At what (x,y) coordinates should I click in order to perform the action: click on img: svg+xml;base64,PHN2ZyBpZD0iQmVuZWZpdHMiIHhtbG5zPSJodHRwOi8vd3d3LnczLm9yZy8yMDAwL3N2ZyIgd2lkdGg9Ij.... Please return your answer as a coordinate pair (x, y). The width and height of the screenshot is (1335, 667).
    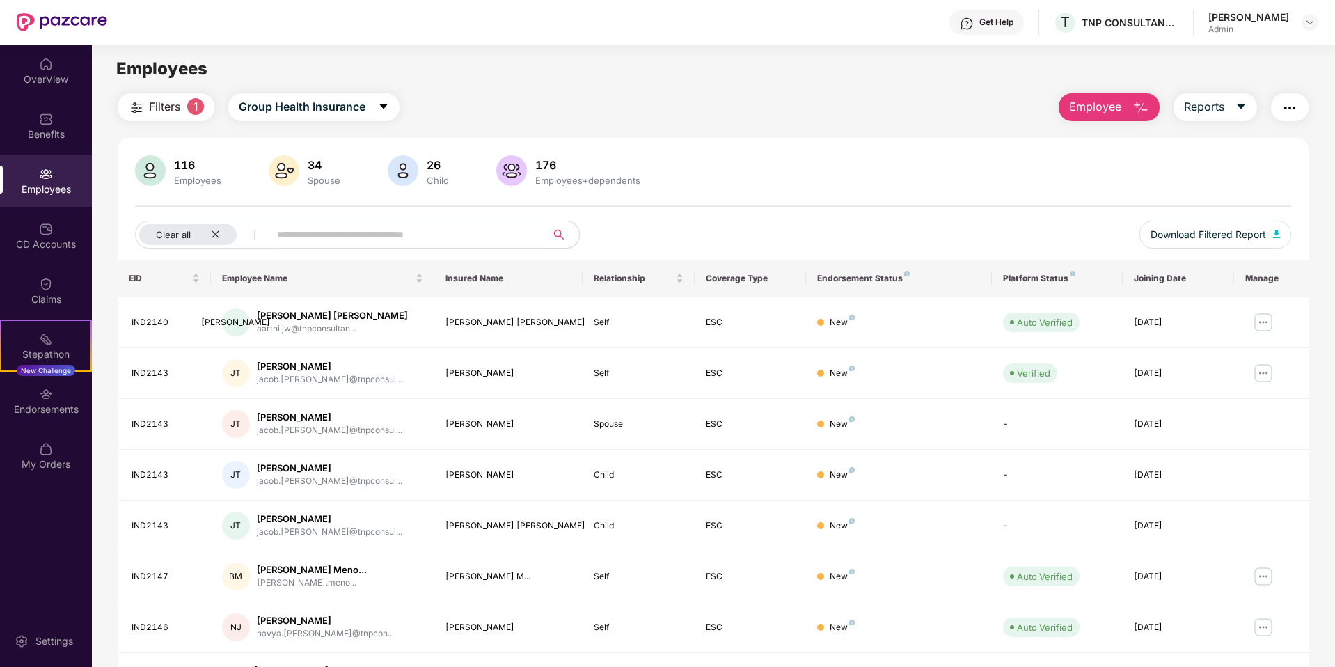
    Looking at the image, I should click on (46, 119).